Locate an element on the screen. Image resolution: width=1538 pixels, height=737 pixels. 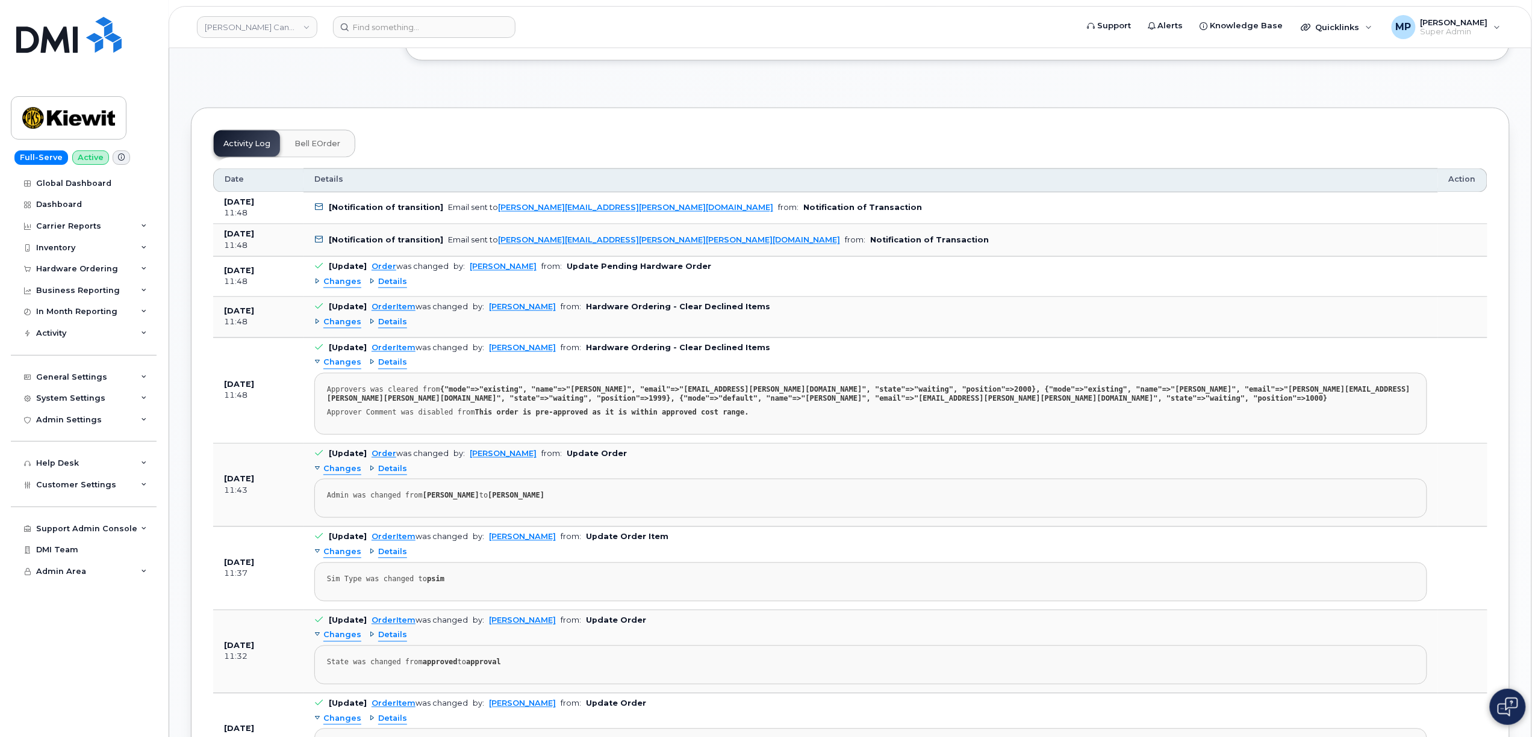
span: Support is located at coordinates (1114, 26).